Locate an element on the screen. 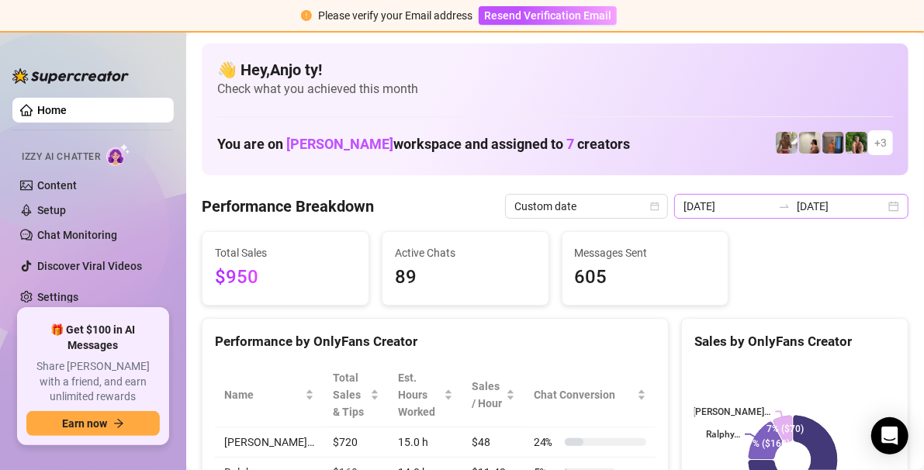  a: Home is located at coordinates (52, 110).